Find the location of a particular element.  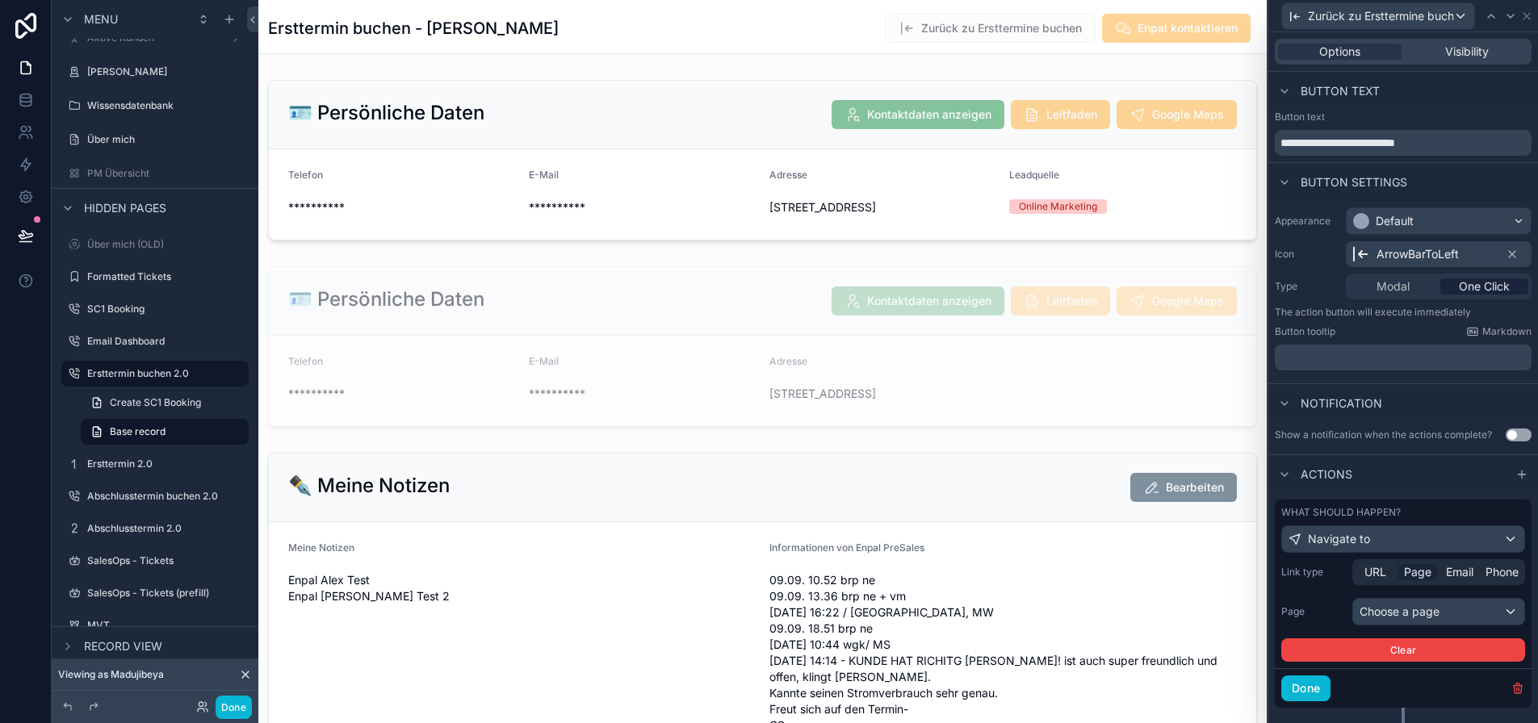

div: Choose a page is located at coordinates (1439, 612).